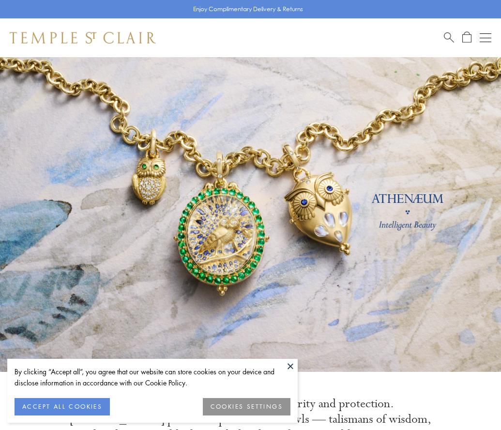 This screenshot has width=501, height=430. What do you see at coordinates (248, 9) in the screenshot?
I see `p: Enjoy Complimentary Delivery & Returns` at bounding box center [248, 9].